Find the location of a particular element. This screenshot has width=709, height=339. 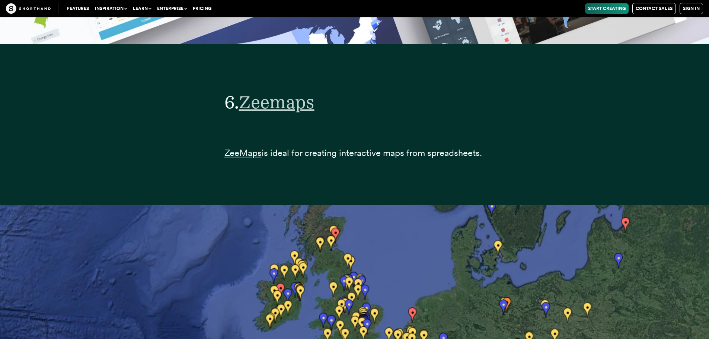

span: 6. is located at coordinates (231, 102).